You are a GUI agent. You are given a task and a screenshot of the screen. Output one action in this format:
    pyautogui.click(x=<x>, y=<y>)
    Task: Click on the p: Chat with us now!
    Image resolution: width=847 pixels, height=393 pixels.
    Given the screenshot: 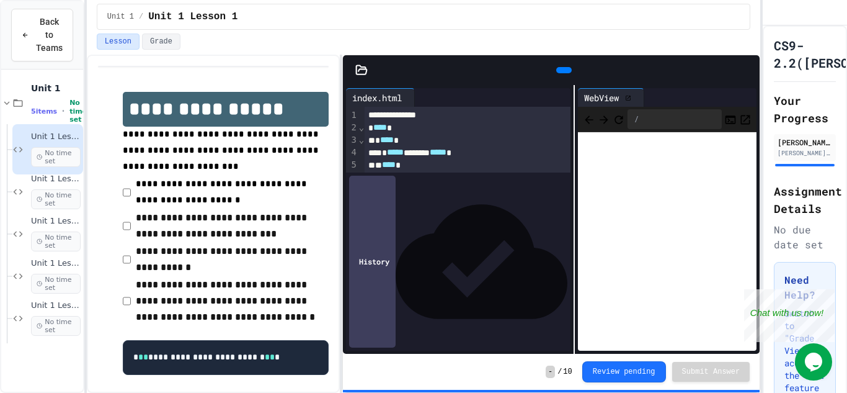 What is the action you would take?
    pyautogui.click(x=43, y=23)
    